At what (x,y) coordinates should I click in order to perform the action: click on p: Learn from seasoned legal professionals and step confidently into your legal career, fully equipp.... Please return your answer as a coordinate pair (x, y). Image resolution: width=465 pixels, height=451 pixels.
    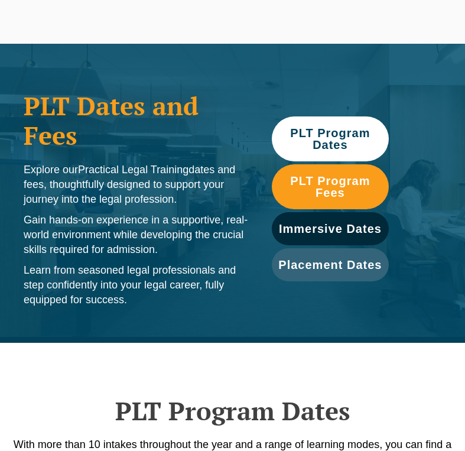
    Looking at the image, I should click on (136, 285).